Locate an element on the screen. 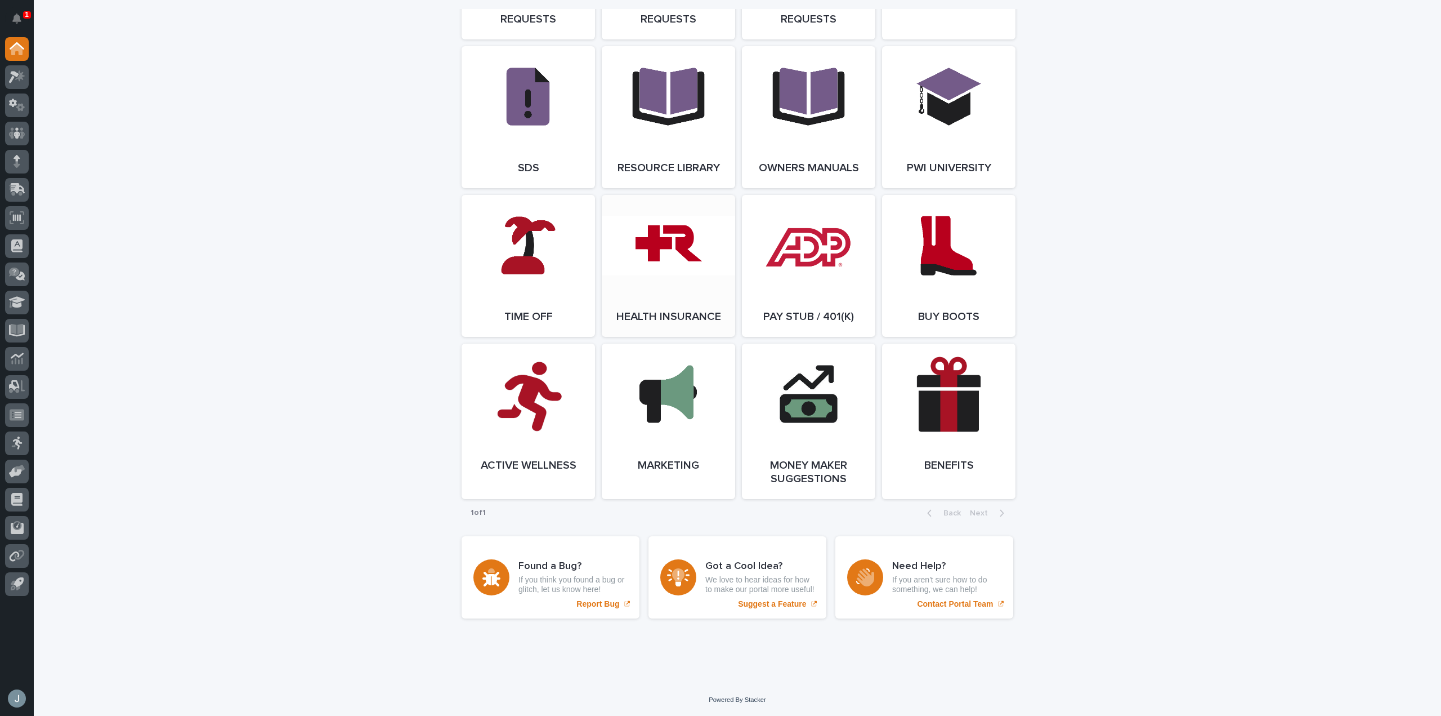 This screenshot has width=1441, height=716. a: SDS is located at coordinates (528, 117).